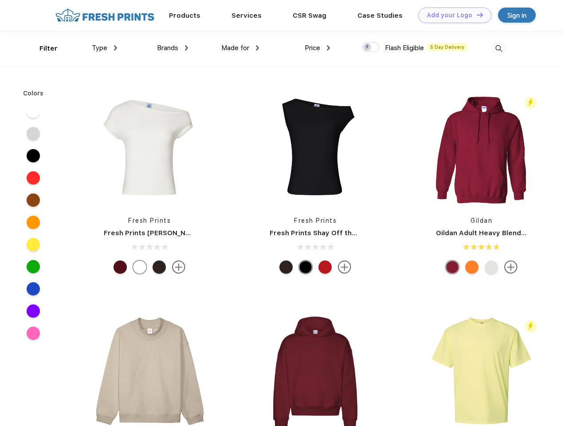 This screenshot has width=565, height=426. Describe the element at coordinates (452, 267) in the screenshot. I see `div: Cardinal Red` at that location.